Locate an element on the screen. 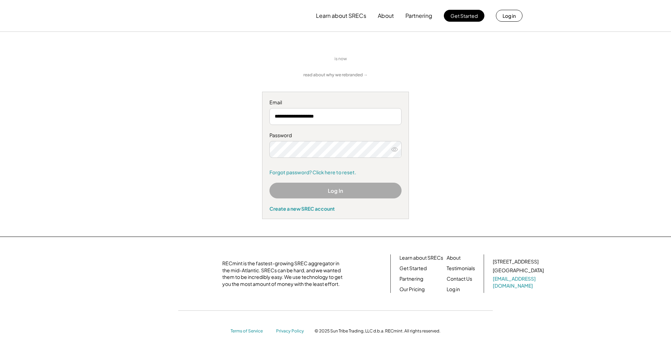 This screenshot has width=671, height=337. a: Log in is located at coordinates (453, 289).